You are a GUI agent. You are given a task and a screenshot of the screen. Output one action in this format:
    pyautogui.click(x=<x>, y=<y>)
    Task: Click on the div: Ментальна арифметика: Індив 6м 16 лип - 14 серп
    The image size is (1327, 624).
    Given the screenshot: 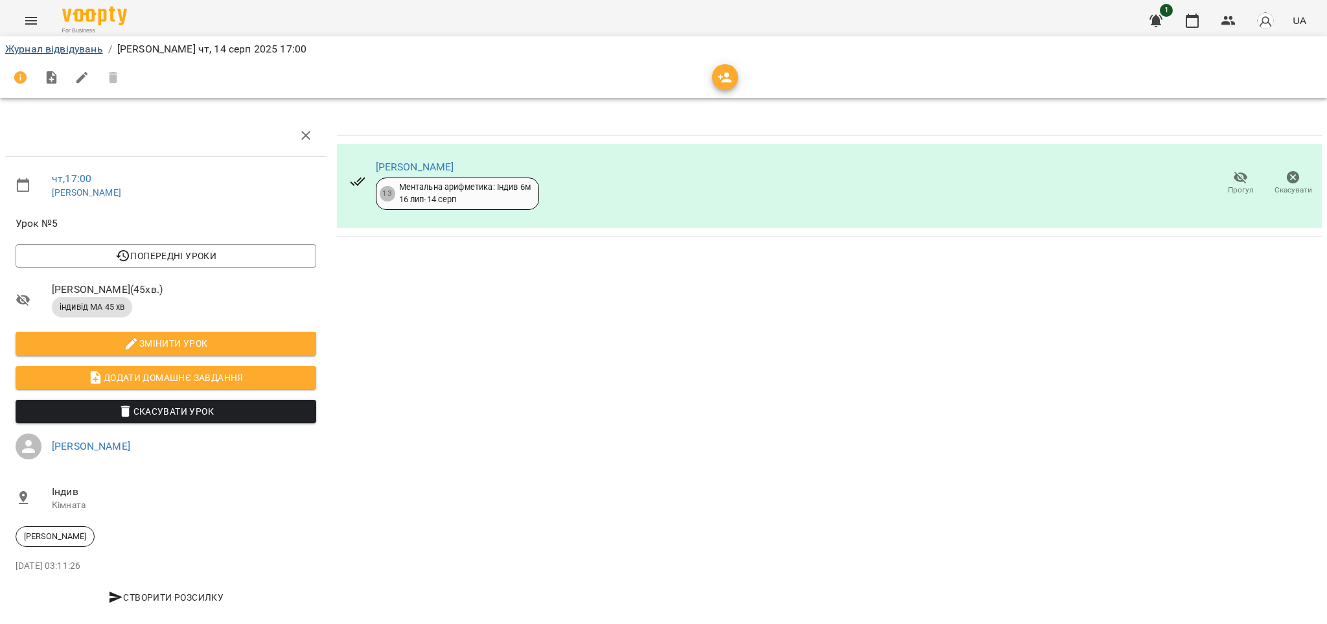 What is the action you would take?
    pyautogui.click(x=465, y=193)
    